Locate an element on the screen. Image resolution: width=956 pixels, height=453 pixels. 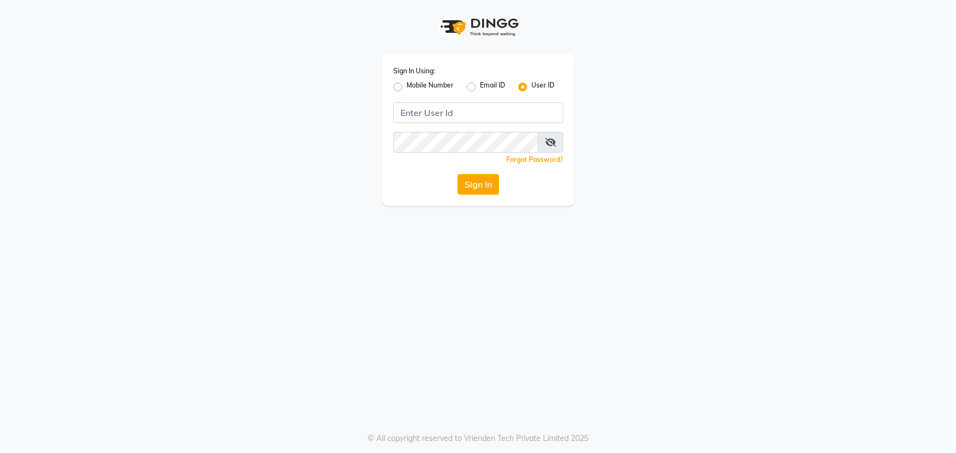
label: Mobile Number is located at coordinates (430, 87).